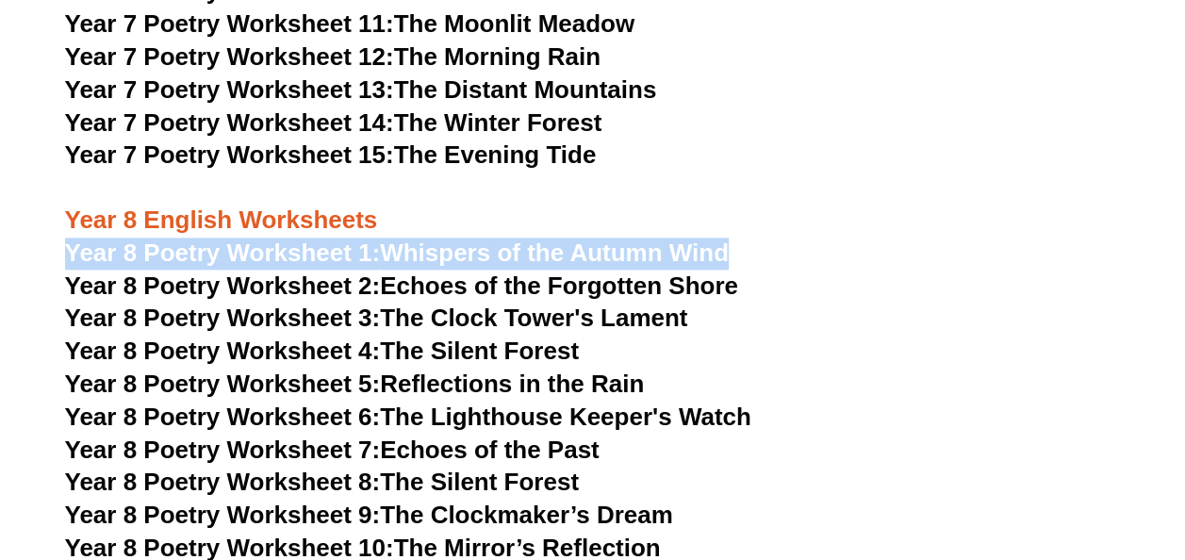  What do you see at coordinates (322, 482) in the screenshot?
I see `a: Year 8 Poetry Worksheet 8:The Silent Forest` at bounding box center [322, 482].